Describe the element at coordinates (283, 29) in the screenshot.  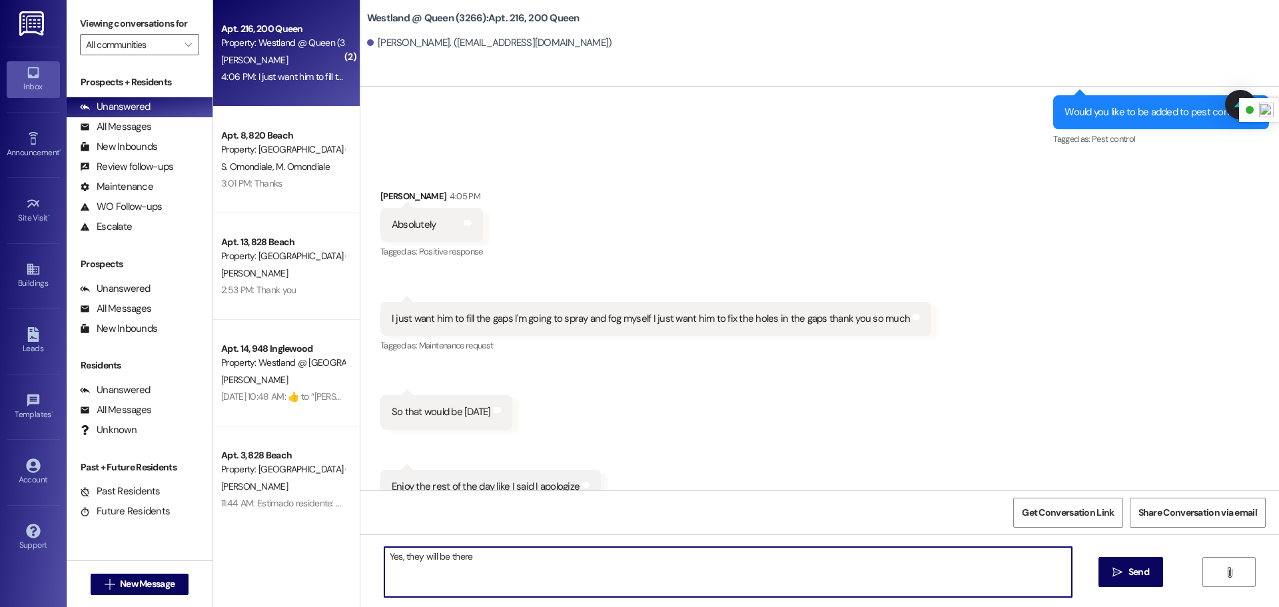
I see `div: Apt. 216, 200 Queen` at that location.